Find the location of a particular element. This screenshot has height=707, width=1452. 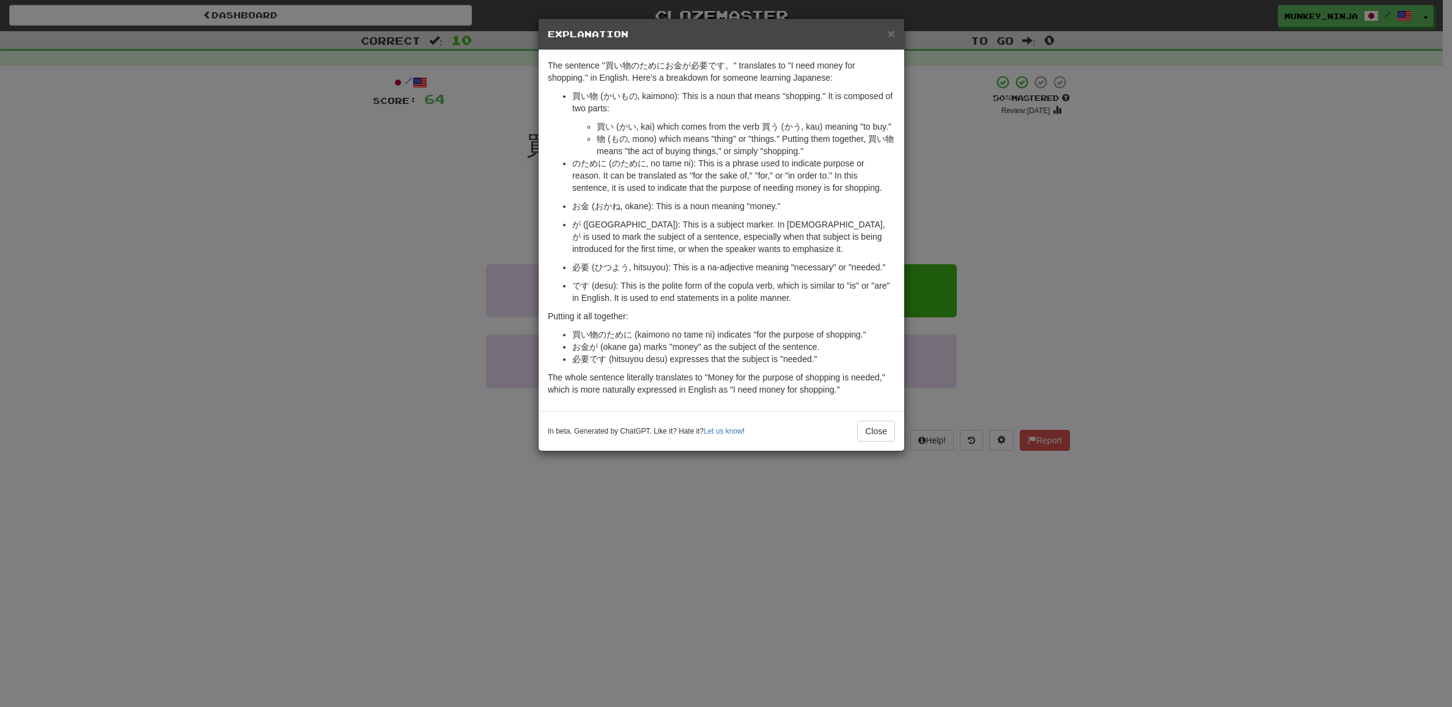

a: Let us know is located at coordinates (723, 431).